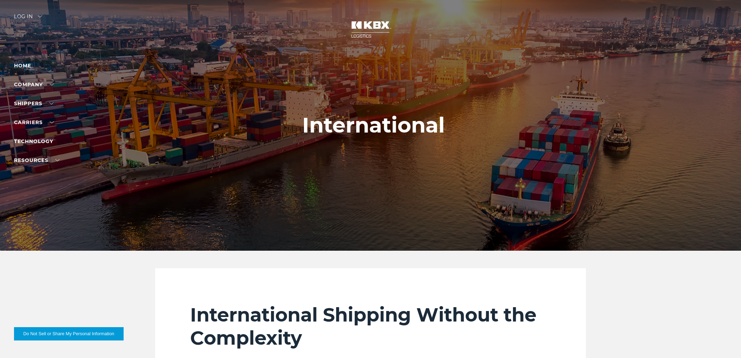 The image size is (741, 358). I want to click on a: Company, so click(34, 84).